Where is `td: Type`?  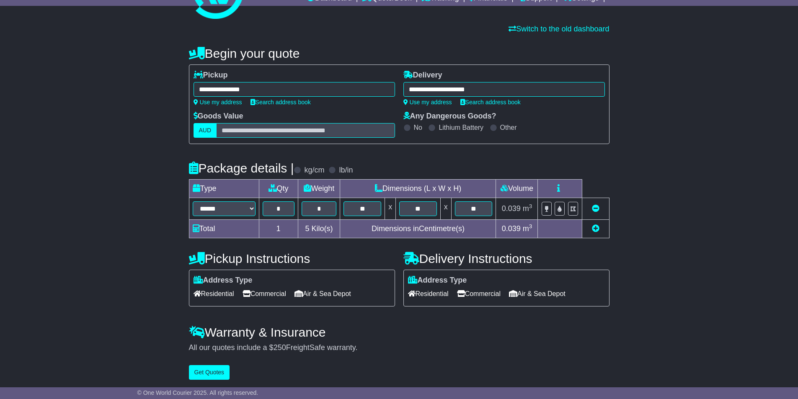 td: Type is located at coordinates (224, 189).